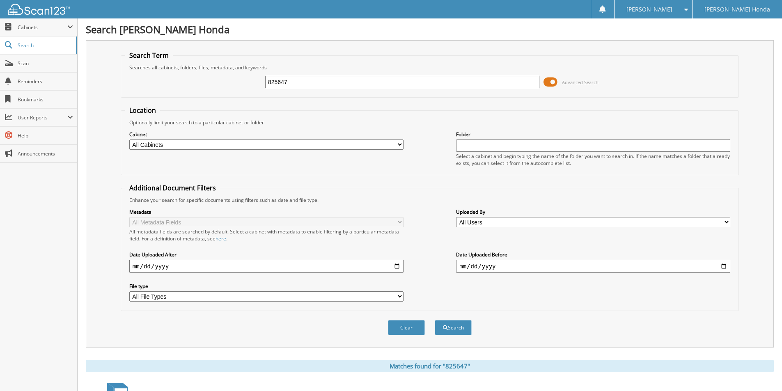 The width and height of the screenshot is (782, 391). What do you see at coordinates (407, 328) in the screenshot?
I see `button: Clear` at bounding box center [407, 328].